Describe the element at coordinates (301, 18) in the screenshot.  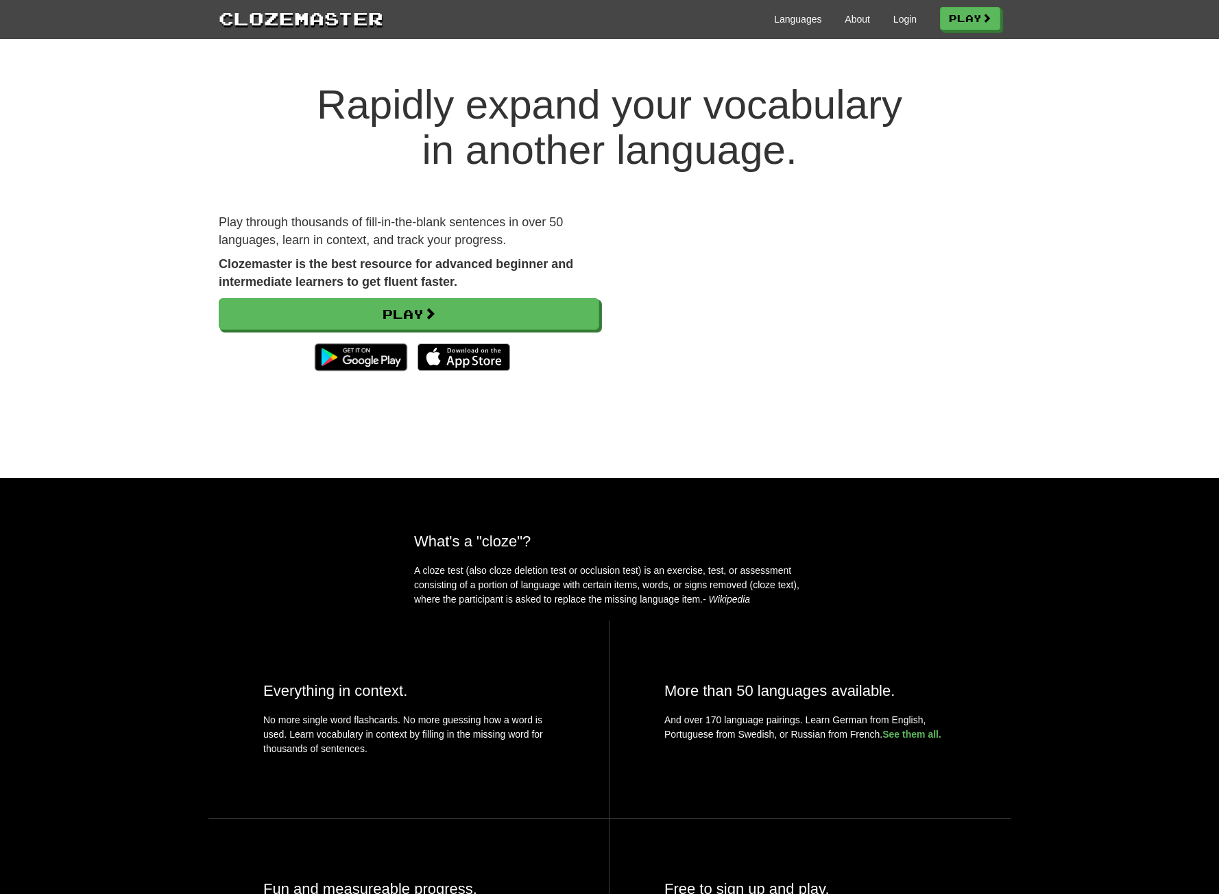
I see `a: Clozemaster` at that location.